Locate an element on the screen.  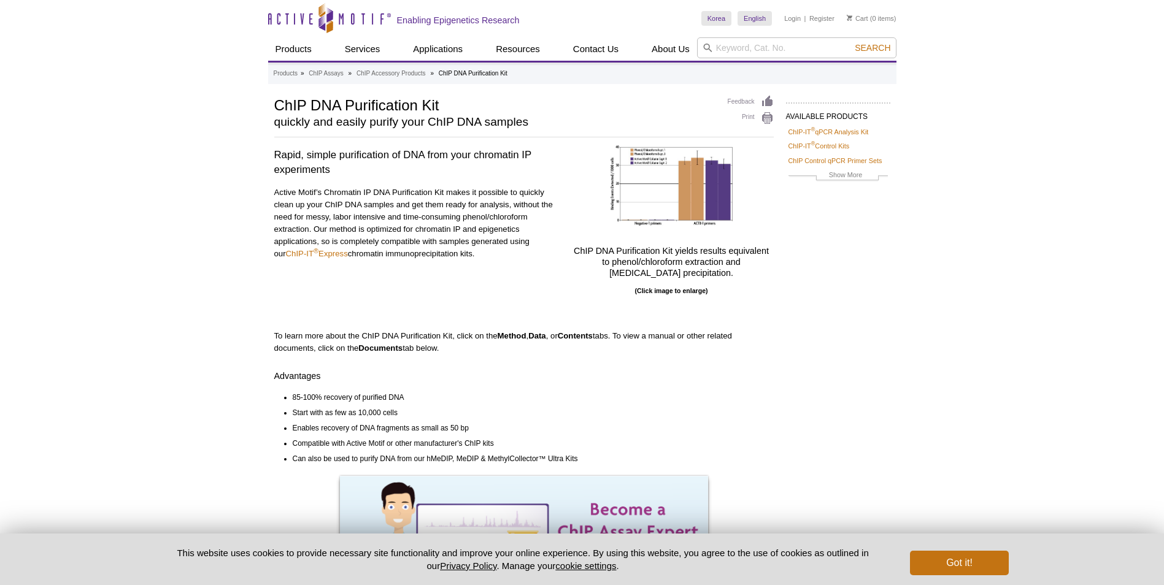
a: Services is located at coordinates (363, 49).